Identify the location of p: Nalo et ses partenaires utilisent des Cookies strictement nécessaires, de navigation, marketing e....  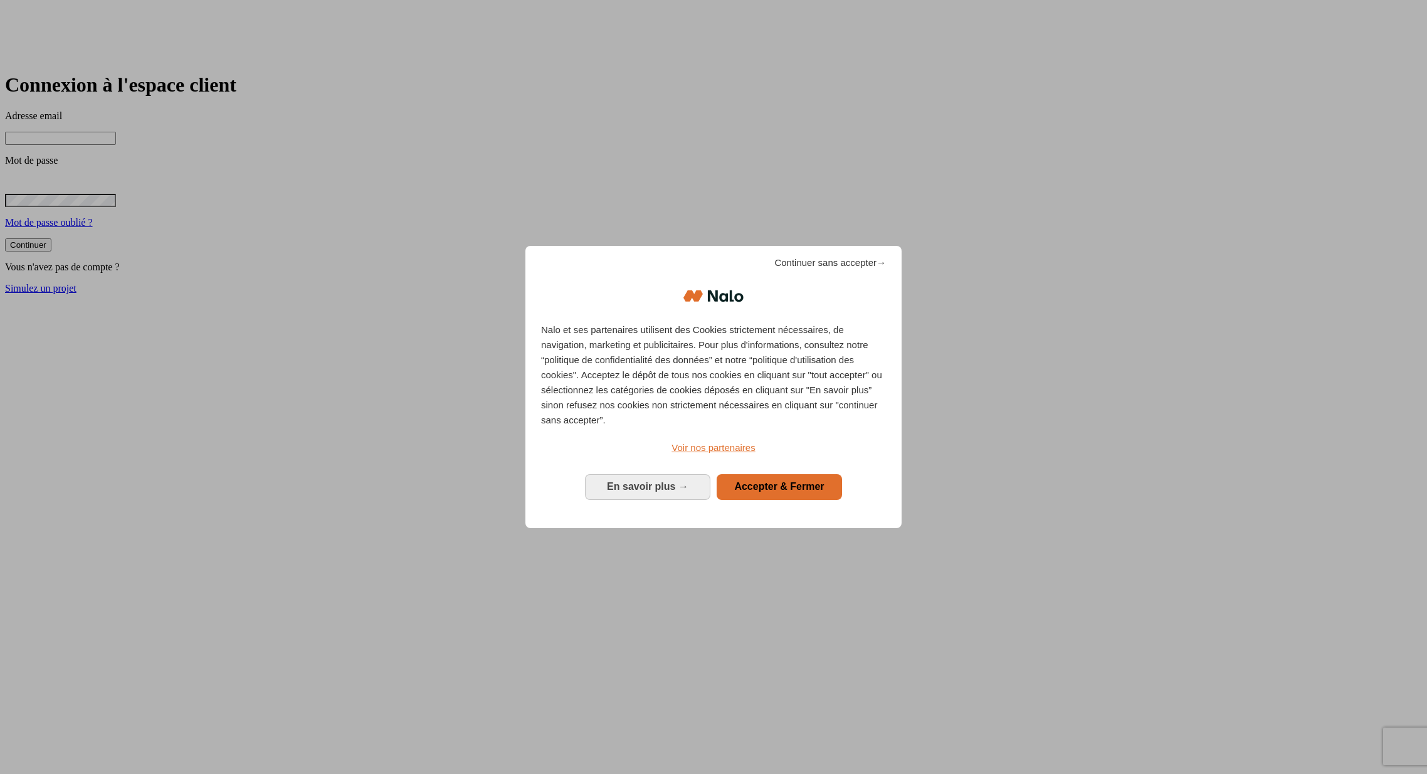
(714, 375).